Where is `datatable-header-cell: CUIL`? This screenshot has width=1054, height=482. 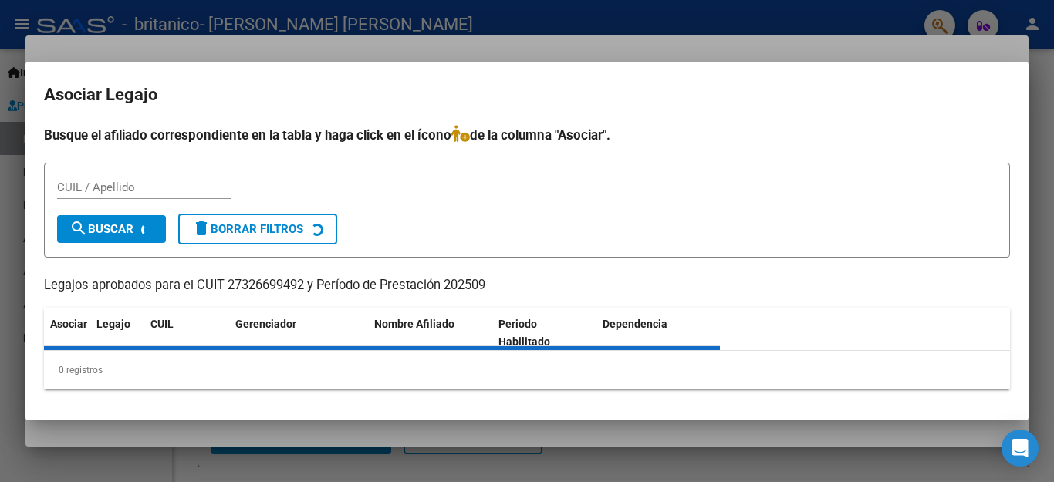
datatable-header-cell: CUIL is located at coordinates (187, 333).